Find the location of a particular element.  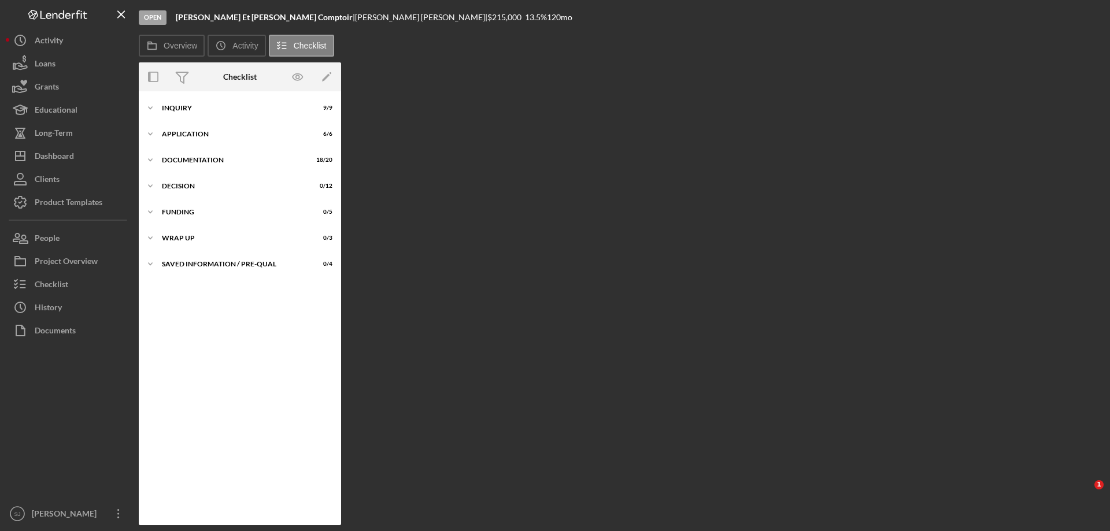

div: 6 / 6 is located at coordinates (322, 134).